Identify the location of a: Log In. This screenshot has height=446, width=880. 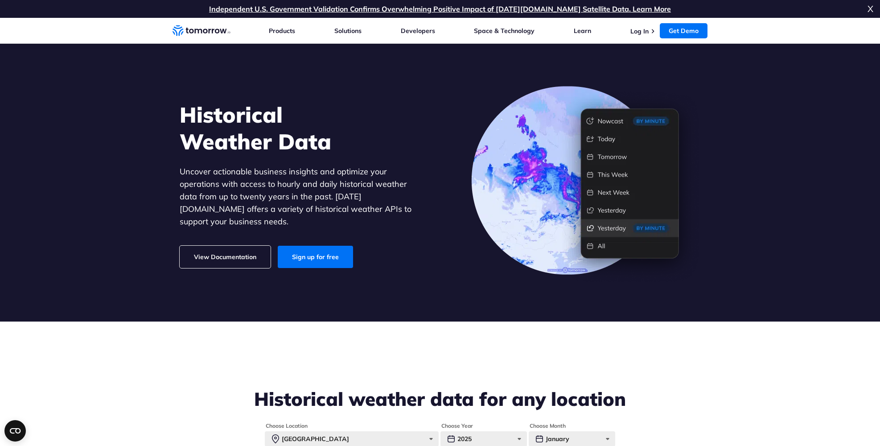
(640, 31).